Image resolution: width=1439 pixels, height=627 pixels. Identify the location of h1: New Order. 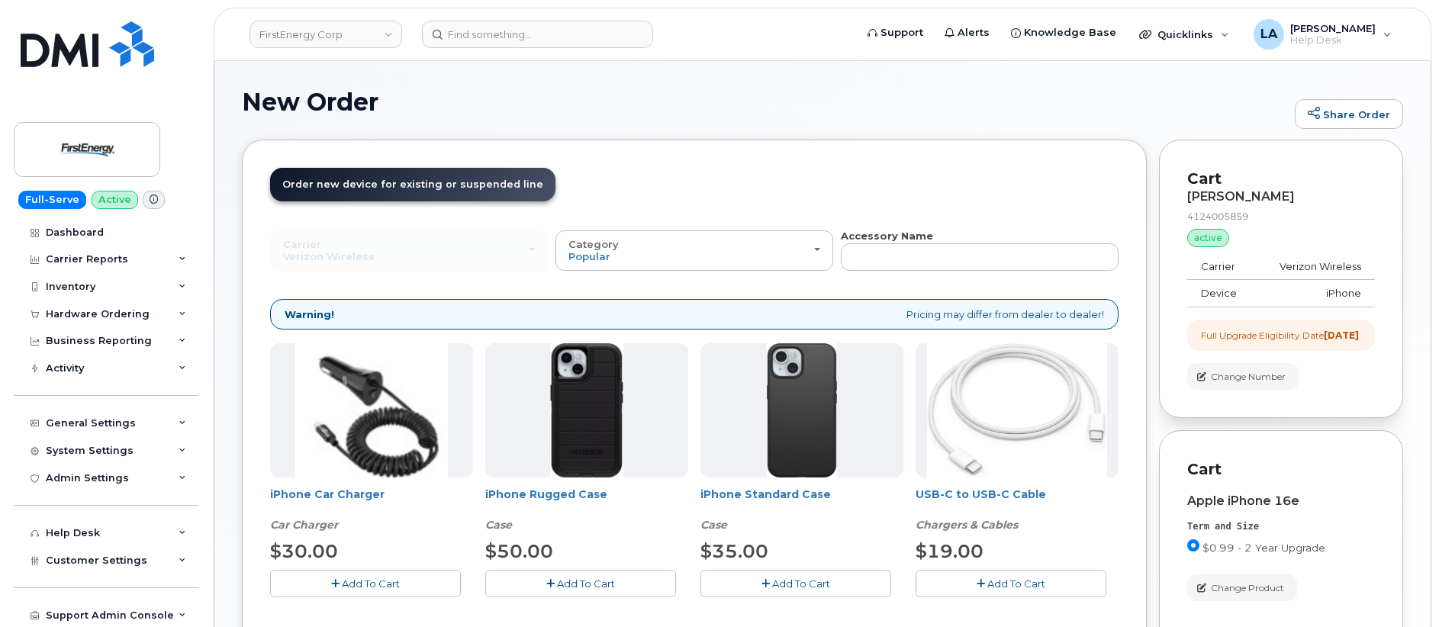
(765, 101).